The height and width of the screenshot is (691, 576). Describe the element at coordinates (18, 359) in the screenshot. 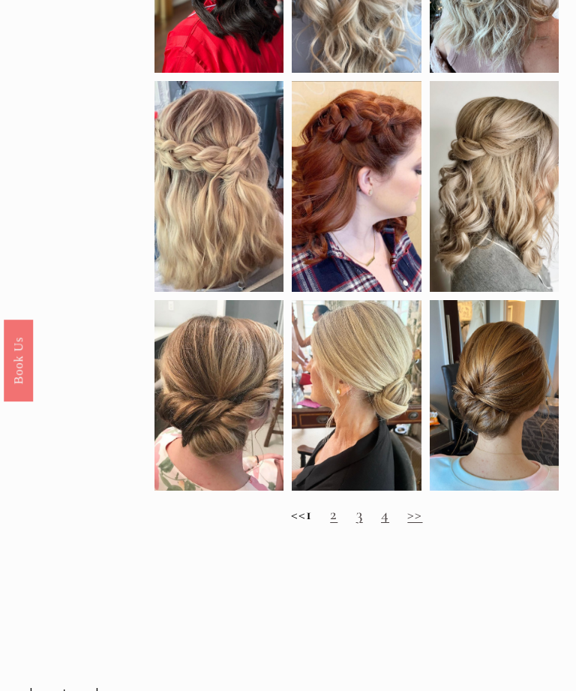

I see `a: Book Us` at that location.